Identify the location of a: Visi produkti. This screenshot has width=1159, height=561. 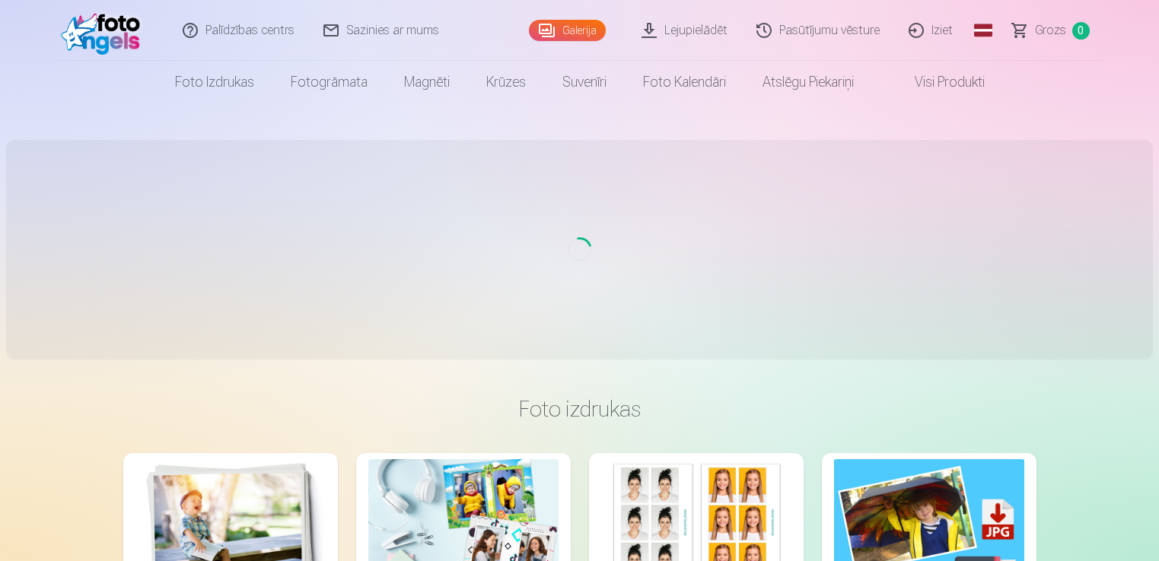
(937, 82).